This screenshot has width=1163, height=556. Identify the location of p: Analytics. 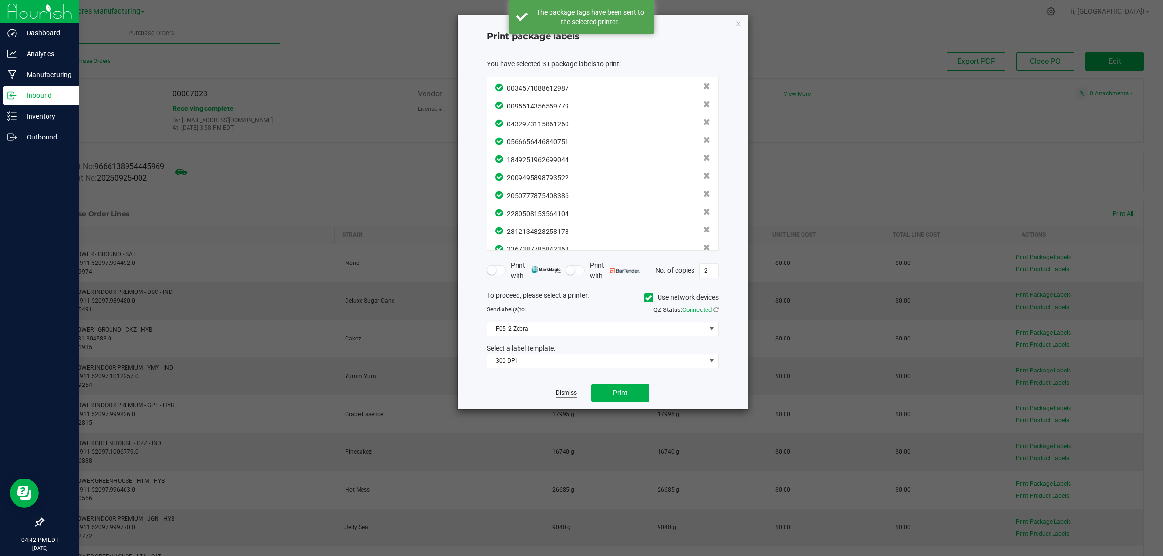
(46, 54).